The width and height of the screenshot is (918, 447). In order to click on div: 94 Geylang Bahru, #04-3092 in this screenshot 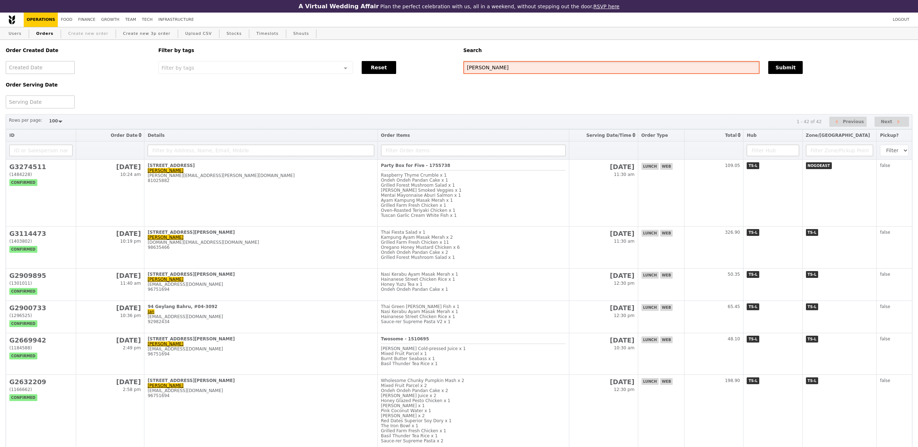, I will do `click(261, 307)`.